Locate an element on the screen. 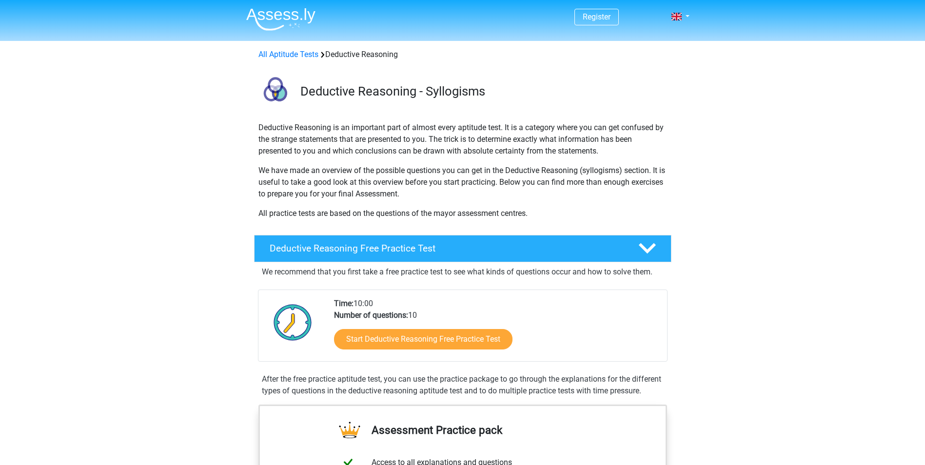  img: Clock is located at coordinates (293, 322).